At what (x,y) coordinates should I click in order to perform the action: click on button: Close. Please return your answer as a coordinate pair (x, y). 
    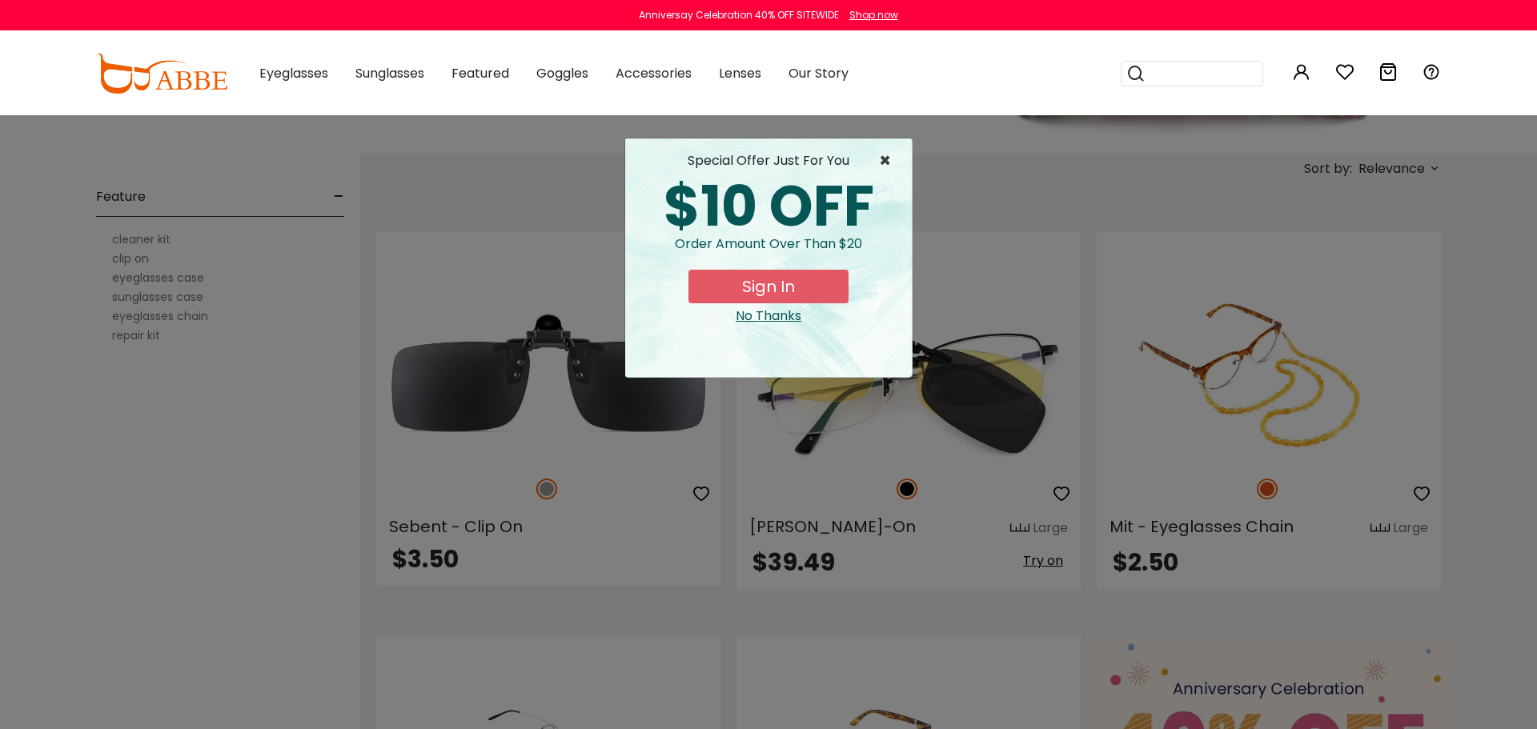
    Looking at the image, I should click on (889, 161).